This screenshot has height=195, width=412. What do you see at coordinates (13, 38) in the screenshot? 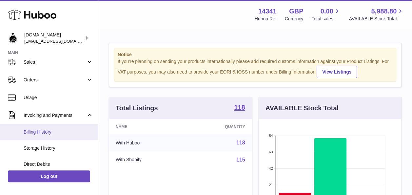
I see `img: internalAdmin-14341@internal.huboo.com` at bounding box center [13, 38].